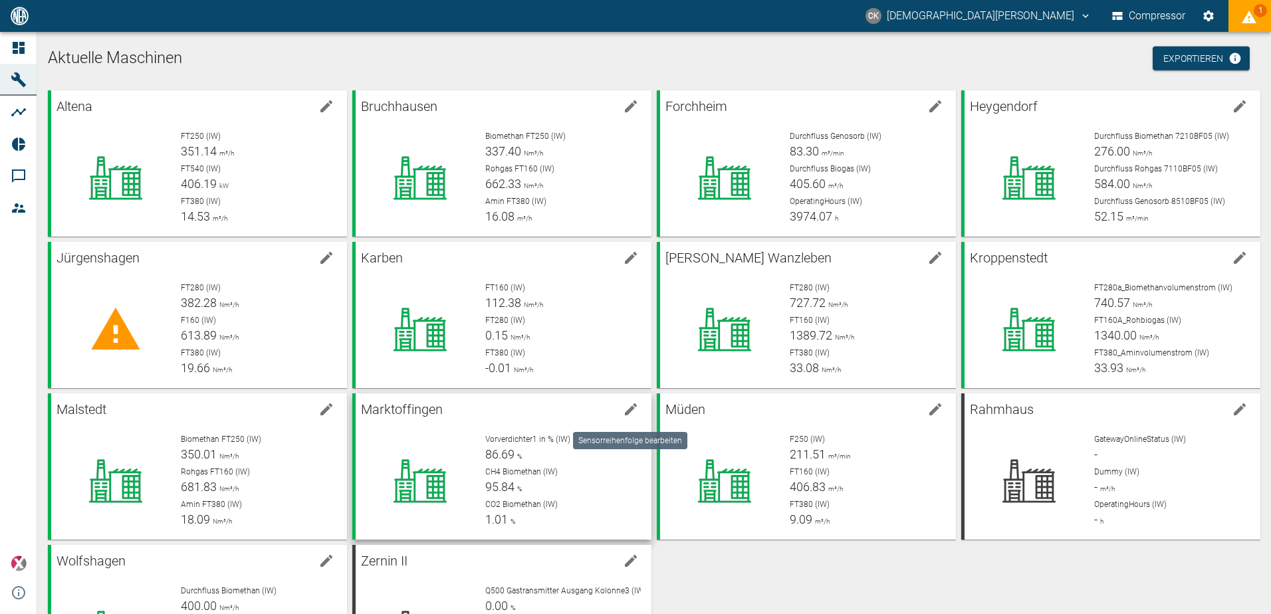 The image size is (1271, 614). What do you see at coordinates (497, 519) in the screenshot?
I see `span: 1.01` at bounding box center [497, 519].